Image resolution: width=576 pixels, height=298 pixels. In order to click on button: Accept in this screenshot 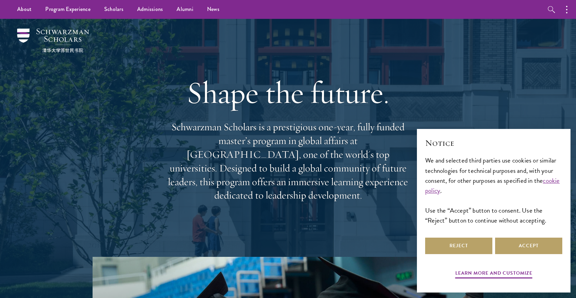, I will do `click(528, 246)`.